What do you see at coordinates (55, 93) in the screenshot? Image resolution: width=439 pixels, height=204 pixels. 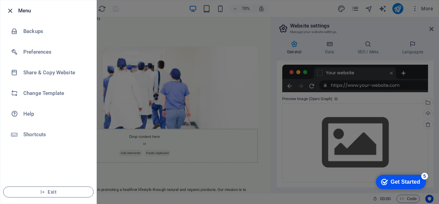 I see `h6: Change Template` at bounding box center [55, 93].